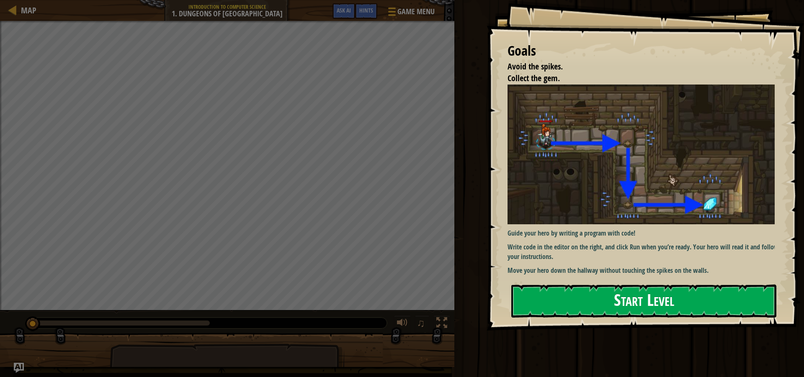 The image size is (804, 377). I want to click on img: Dungeons of kithgard, so click(644, 154).